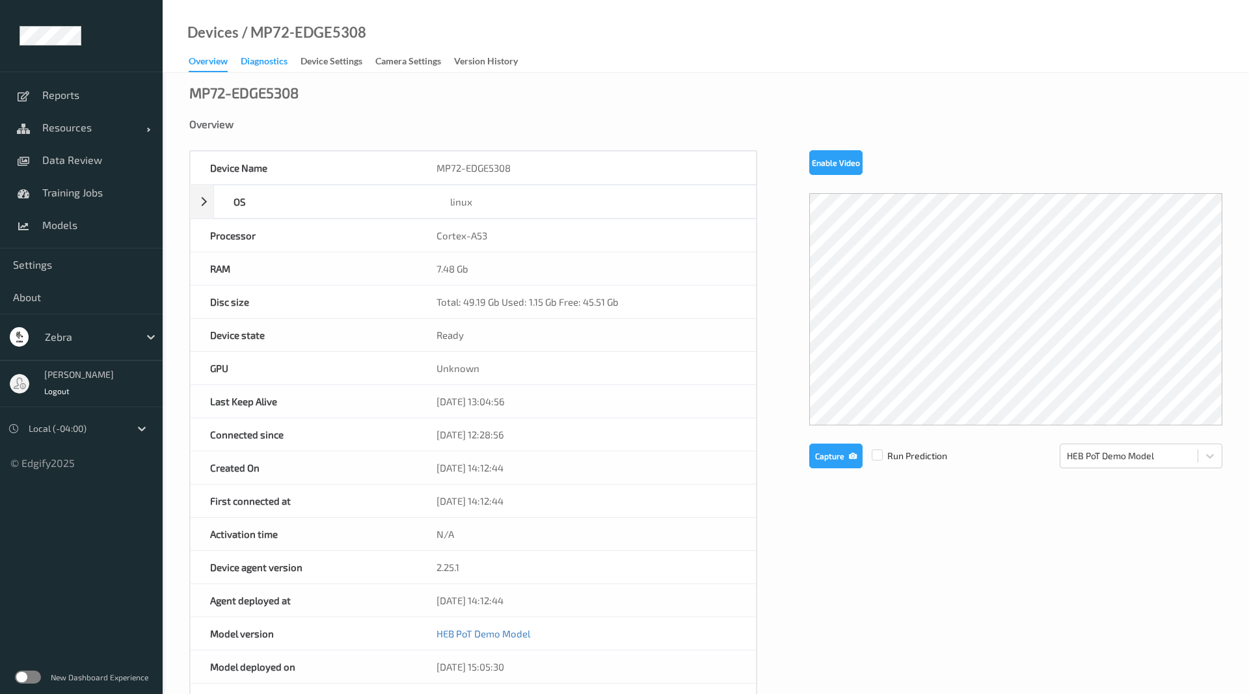 This screenshot has width=1249, height=694. Describe the element at coordinates (587, 534) in the screenshot. I see `div: N/A` at that location.